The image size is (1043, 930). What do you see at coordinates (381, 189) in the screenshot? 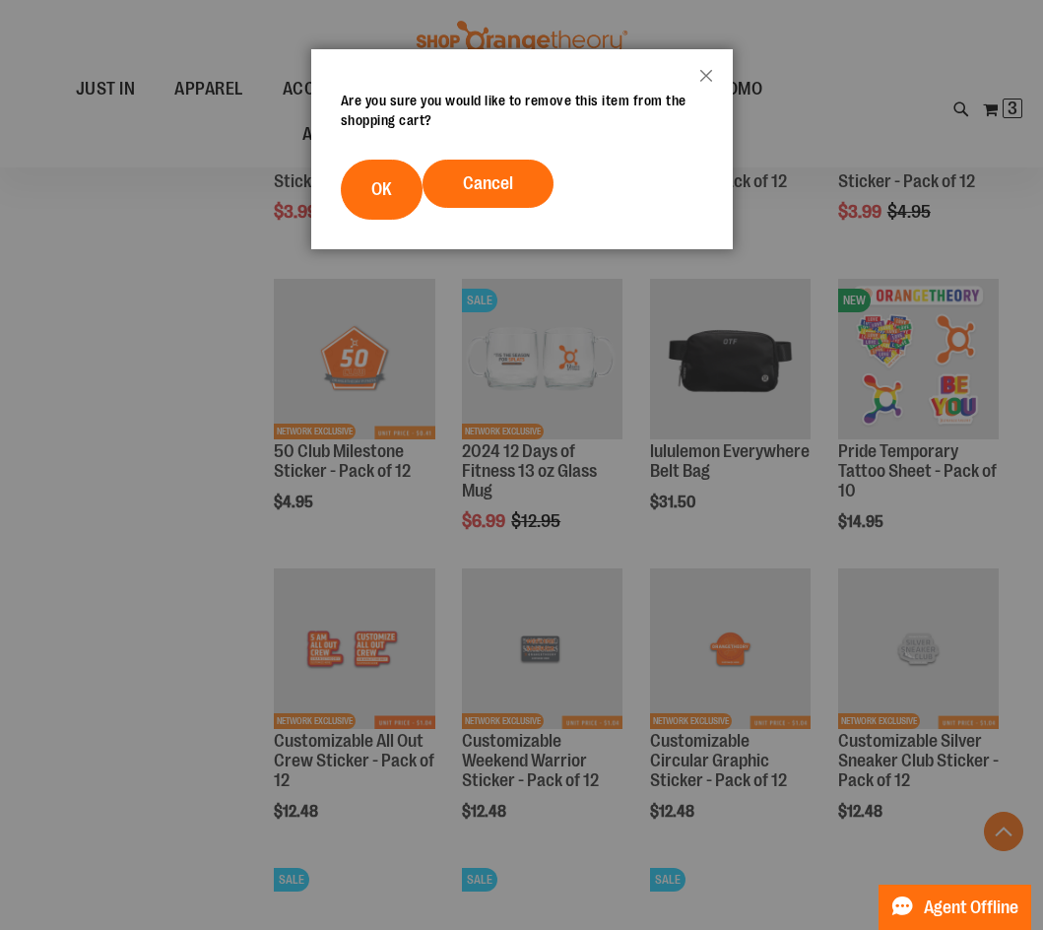
I see `span: OK` at bounding box center [381, 189].